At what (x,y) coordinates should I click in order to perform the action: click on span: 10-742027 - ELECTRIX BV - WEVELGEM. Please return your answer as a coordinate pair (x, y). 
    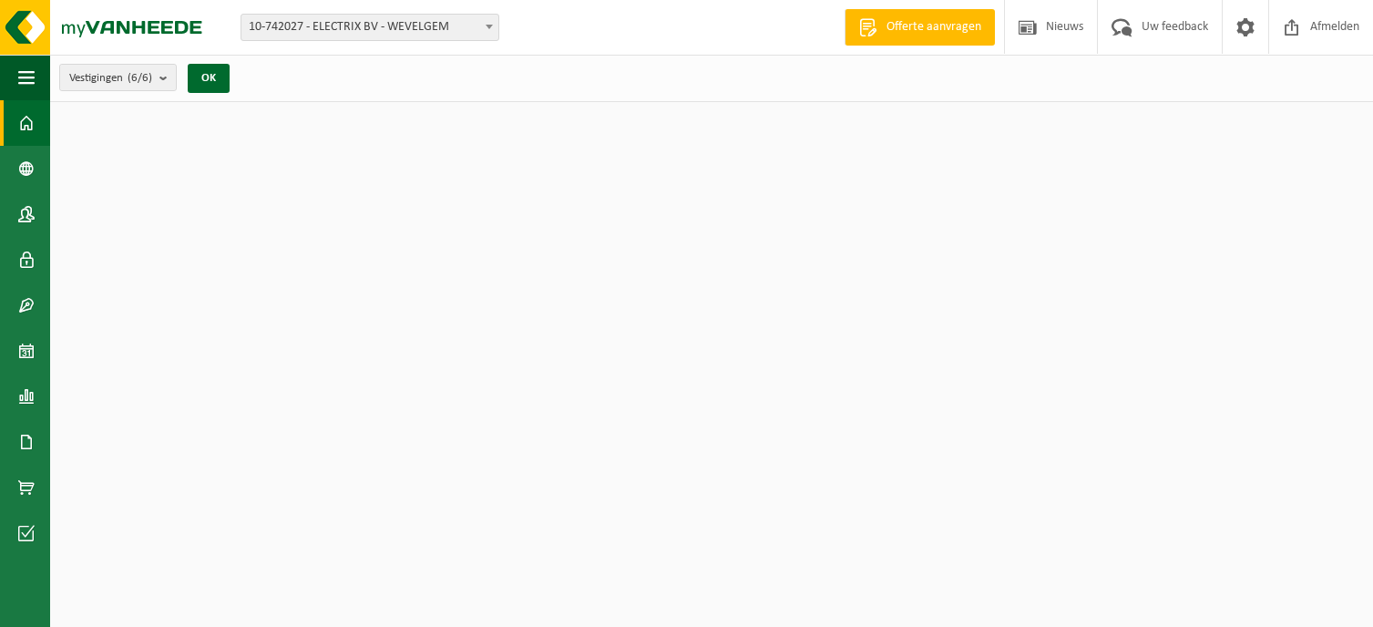
    Looking at the image, I should click on (370, 27).